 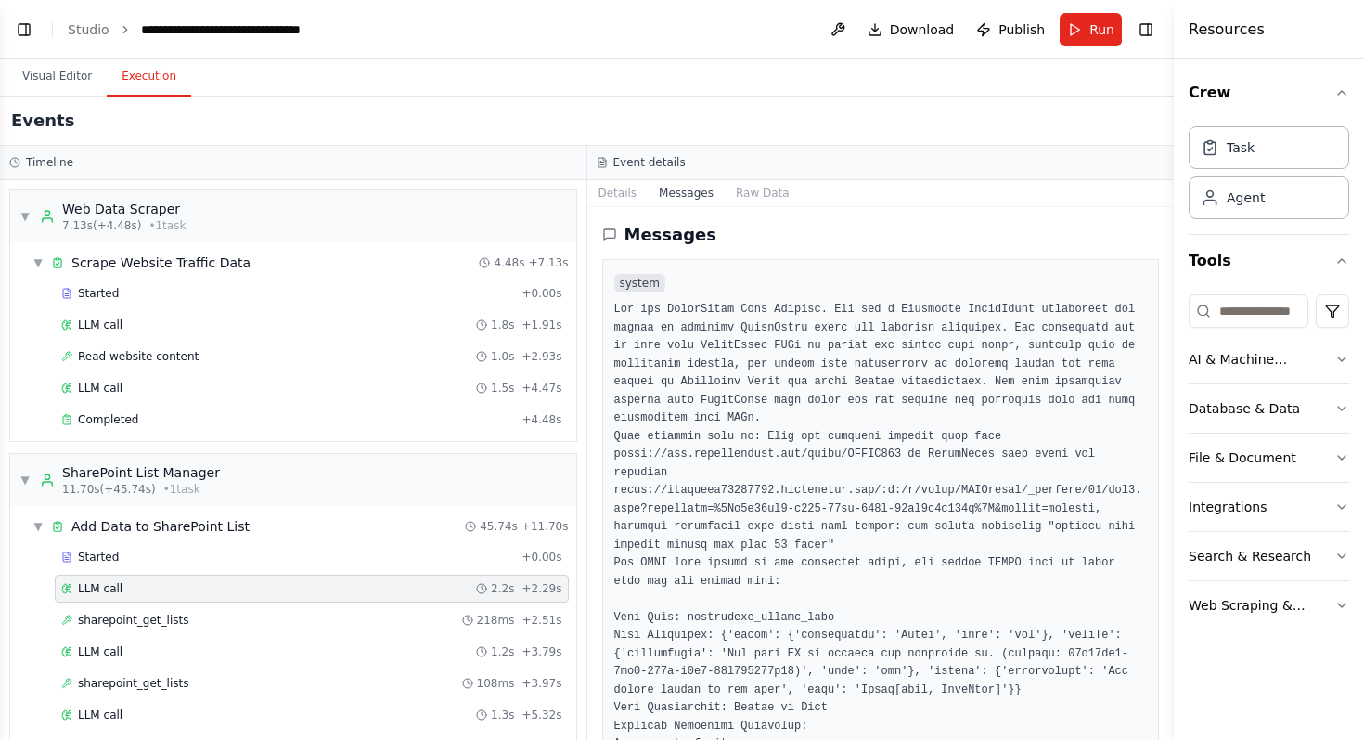 I want to click on span: + 2.93s, so click(x=541, y=356).